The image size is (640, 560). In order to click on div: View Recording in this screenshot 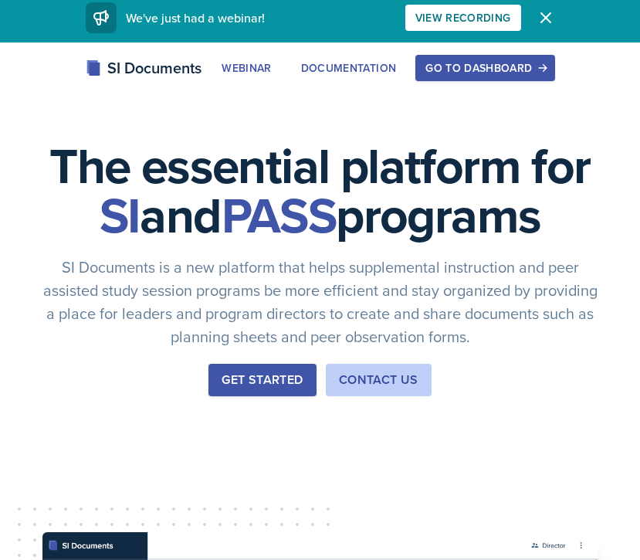, I will do `click(463, 18)`.